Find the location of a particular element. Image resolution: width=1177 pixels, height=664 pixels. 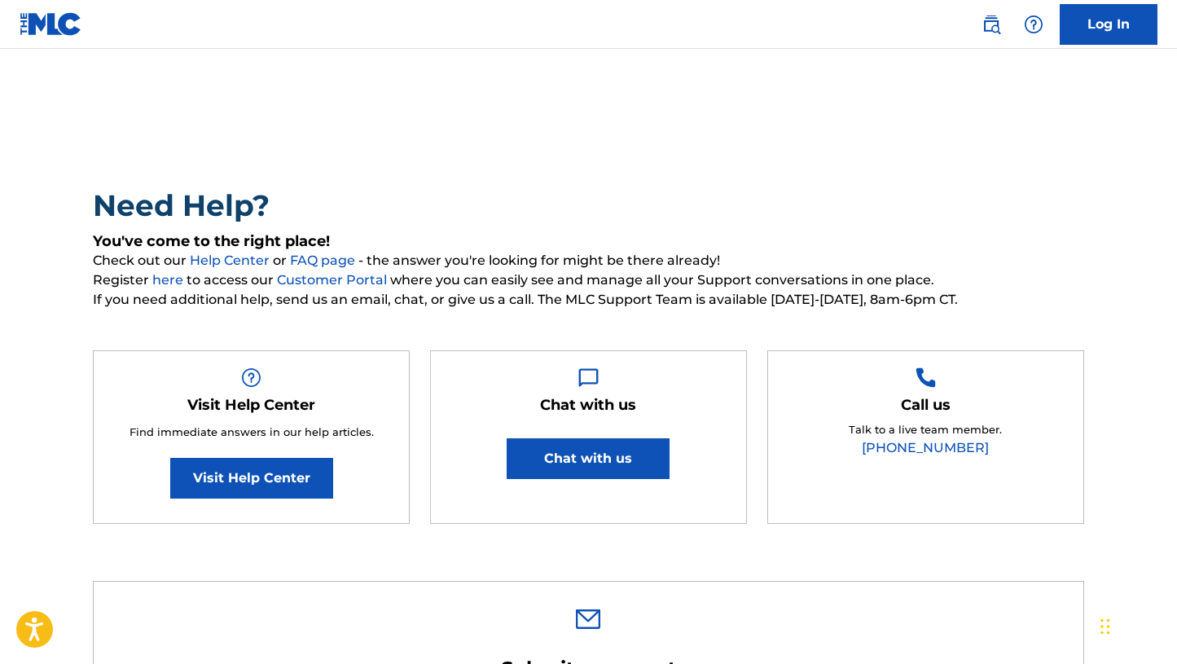

h5: Chat with us is located at coordinates (588, 405).